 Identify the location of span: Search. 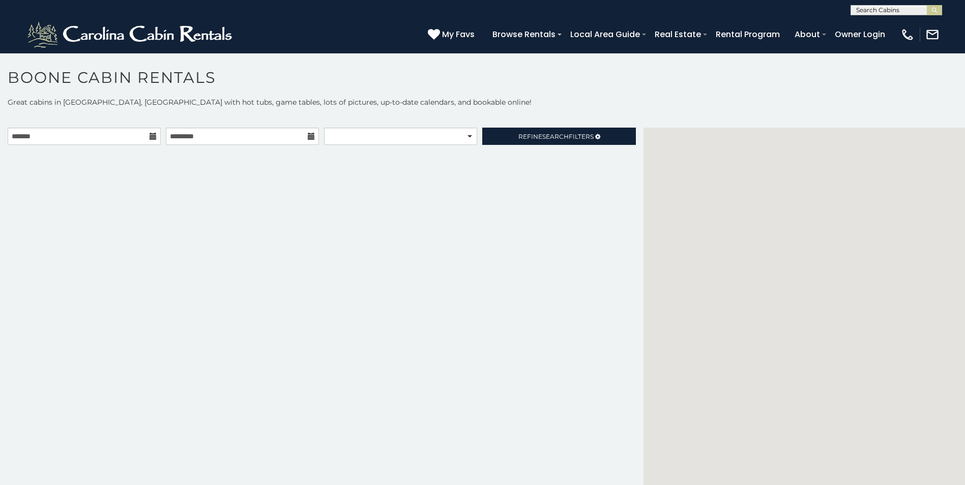
(555, 136).